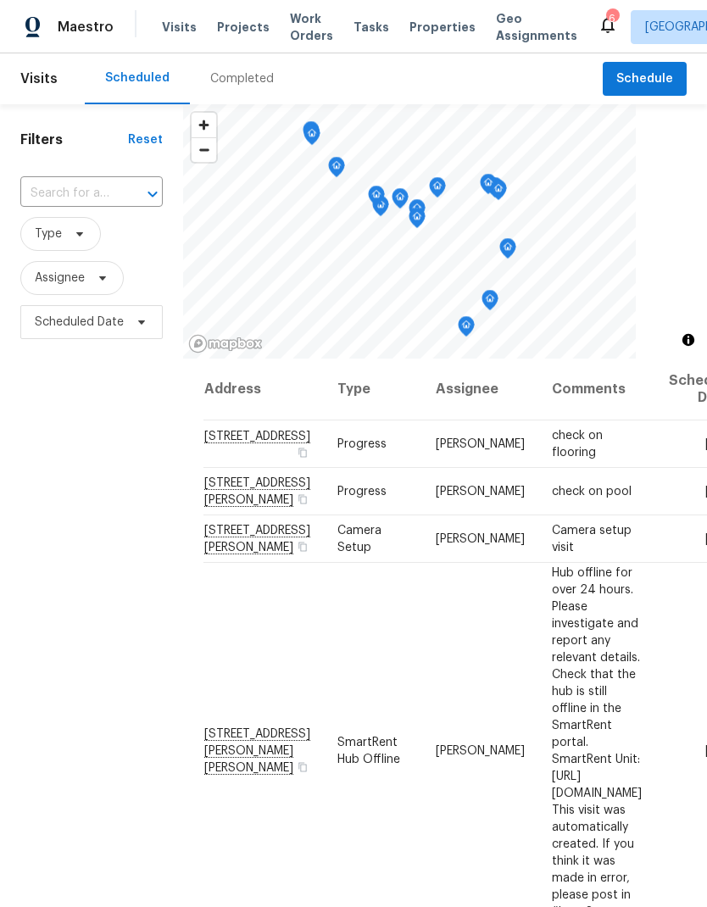  Describe the element at coordinates (360, 539) in the screenshot. I see `span: Camera Setup` at that location.